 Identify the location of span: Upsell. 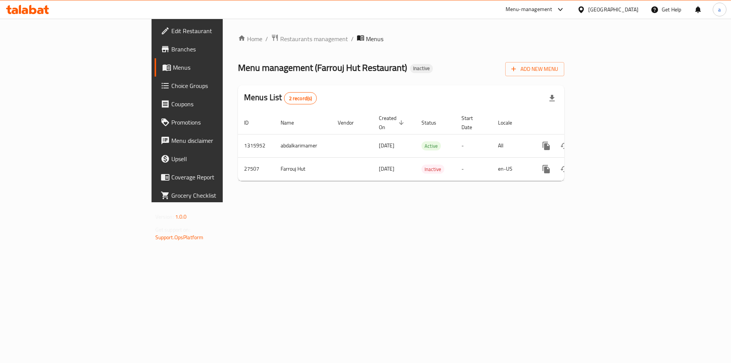
(219, 159).